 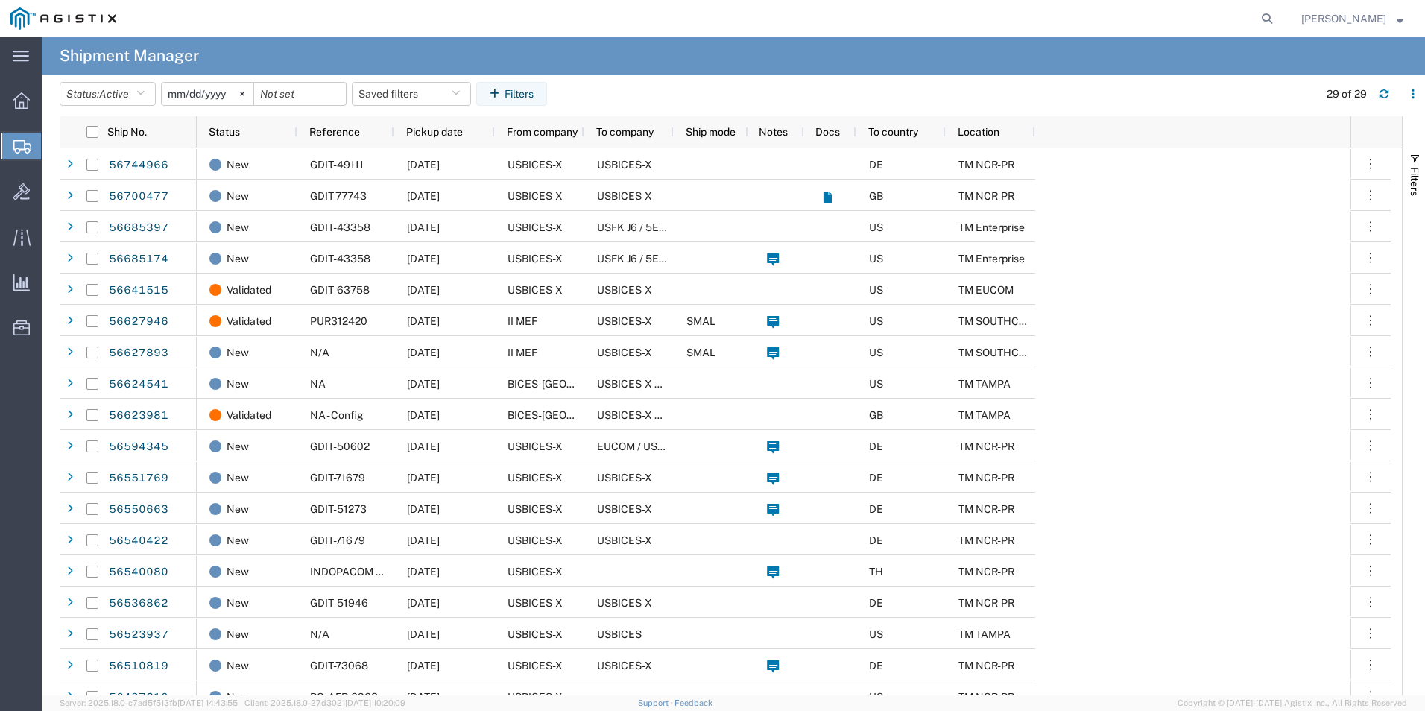 What do you see at coordinates (340, 290) in the screenshot?
I see `span: GDIT-63758` at bounding box center [340, 290].